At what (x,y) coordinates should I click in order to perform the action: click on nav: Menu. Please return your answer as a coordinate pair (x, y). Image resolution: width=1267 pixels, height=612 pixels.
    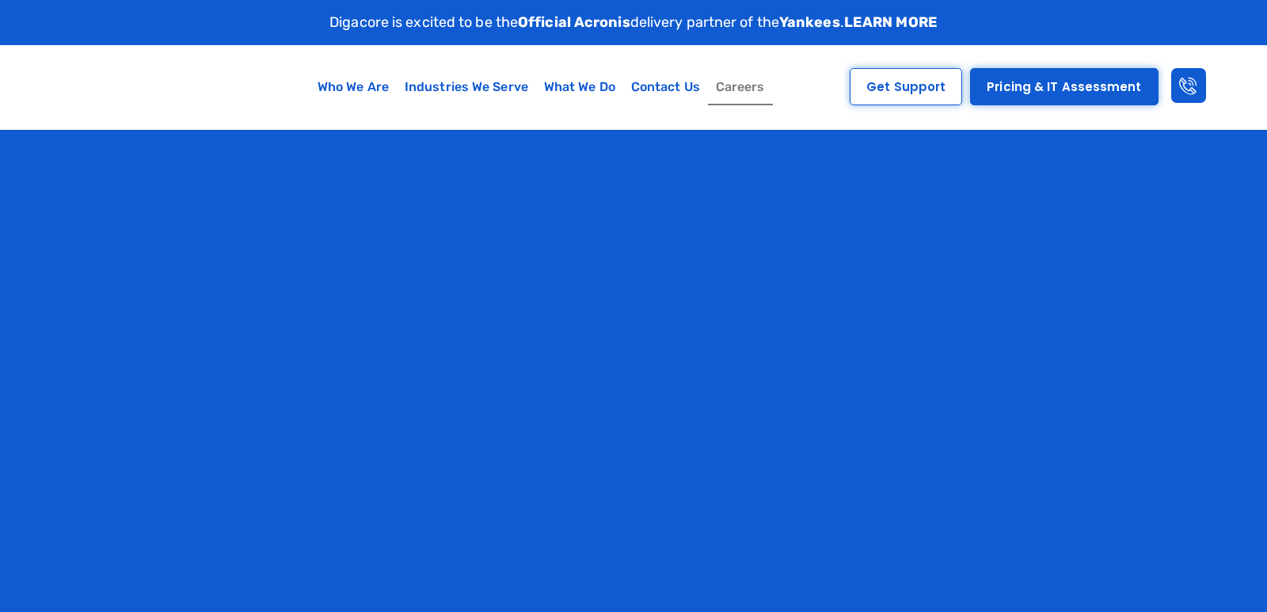
    Looking at the image, I should click on (541, 87).